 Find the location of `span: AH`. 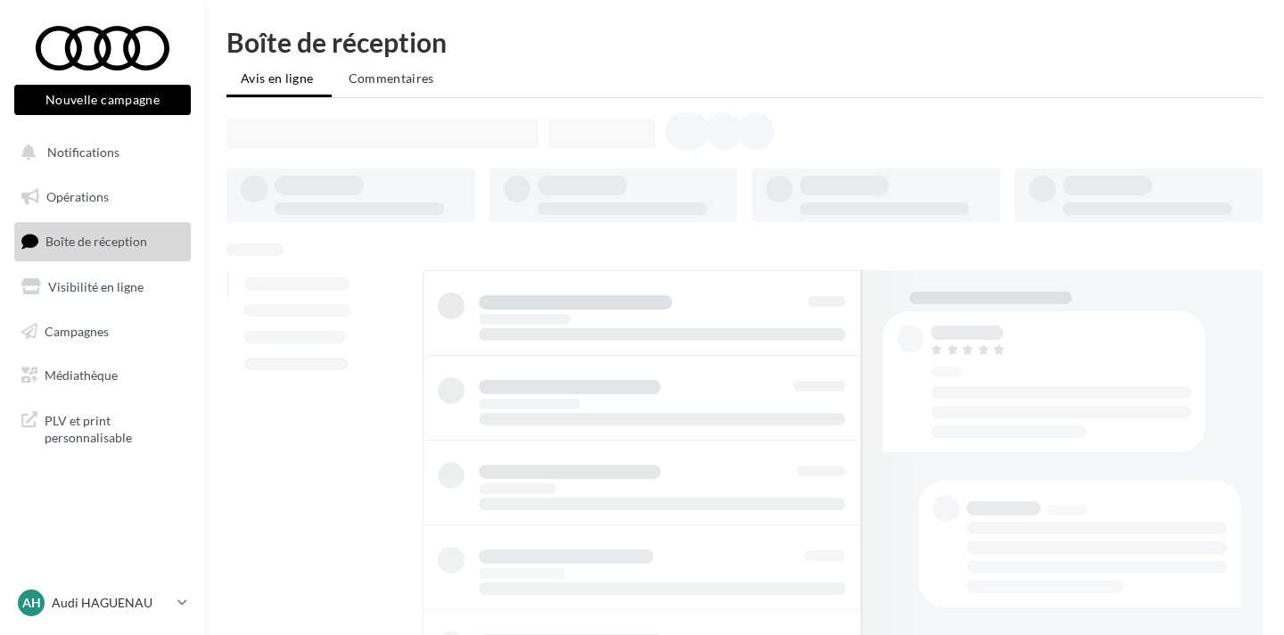

span: AH is located at coordinates (31, 603).